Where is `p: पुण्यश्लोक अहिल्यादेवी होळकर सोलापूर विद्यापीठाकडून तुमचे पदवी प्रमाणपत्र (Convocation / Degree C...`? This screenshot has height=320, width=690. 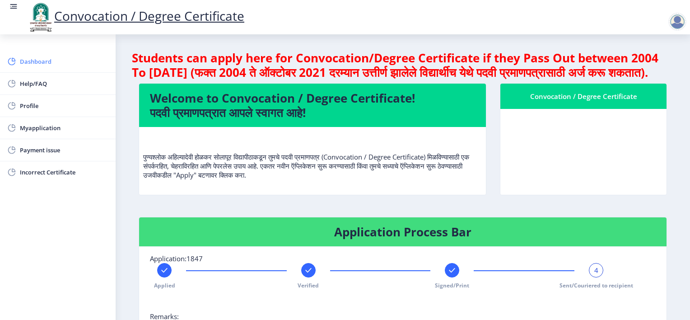
p: पुण्यश्लोक अहिल्यादेवी होळकर सोलापूर विद्यापीठाकडून तुमचे पदवी प्रमाणपत्र (Convocation / Degree C... is located at coordinates (312, 157).